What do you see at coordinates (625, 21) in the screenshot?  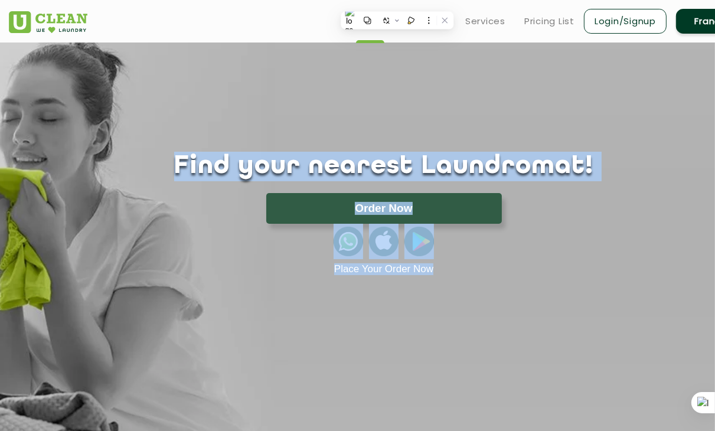 I see `a: Login/Signup` at bounding box center [625, 21].